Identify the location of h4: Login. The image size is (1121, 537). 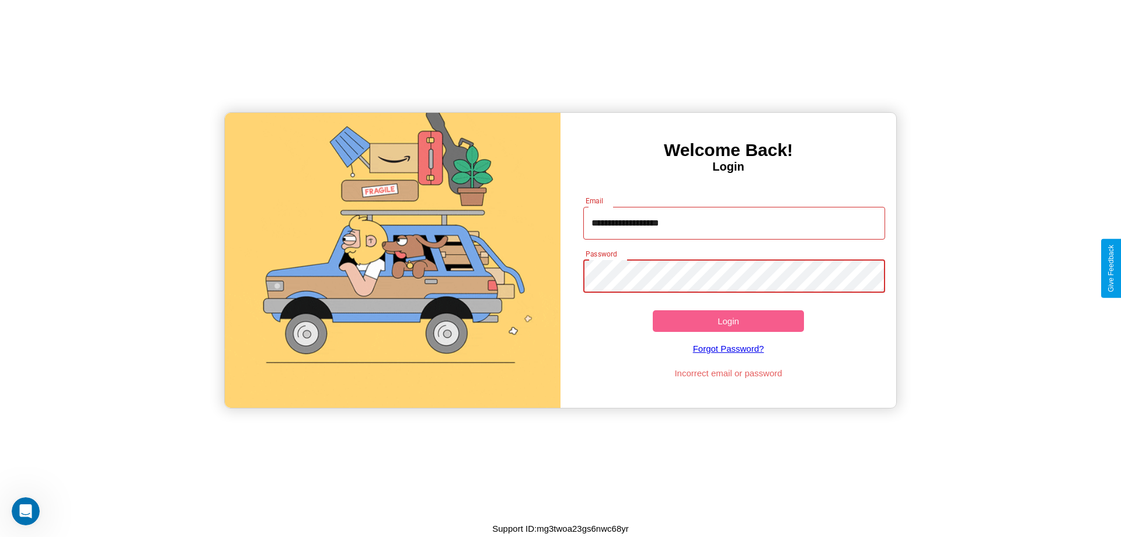
(728, 166).